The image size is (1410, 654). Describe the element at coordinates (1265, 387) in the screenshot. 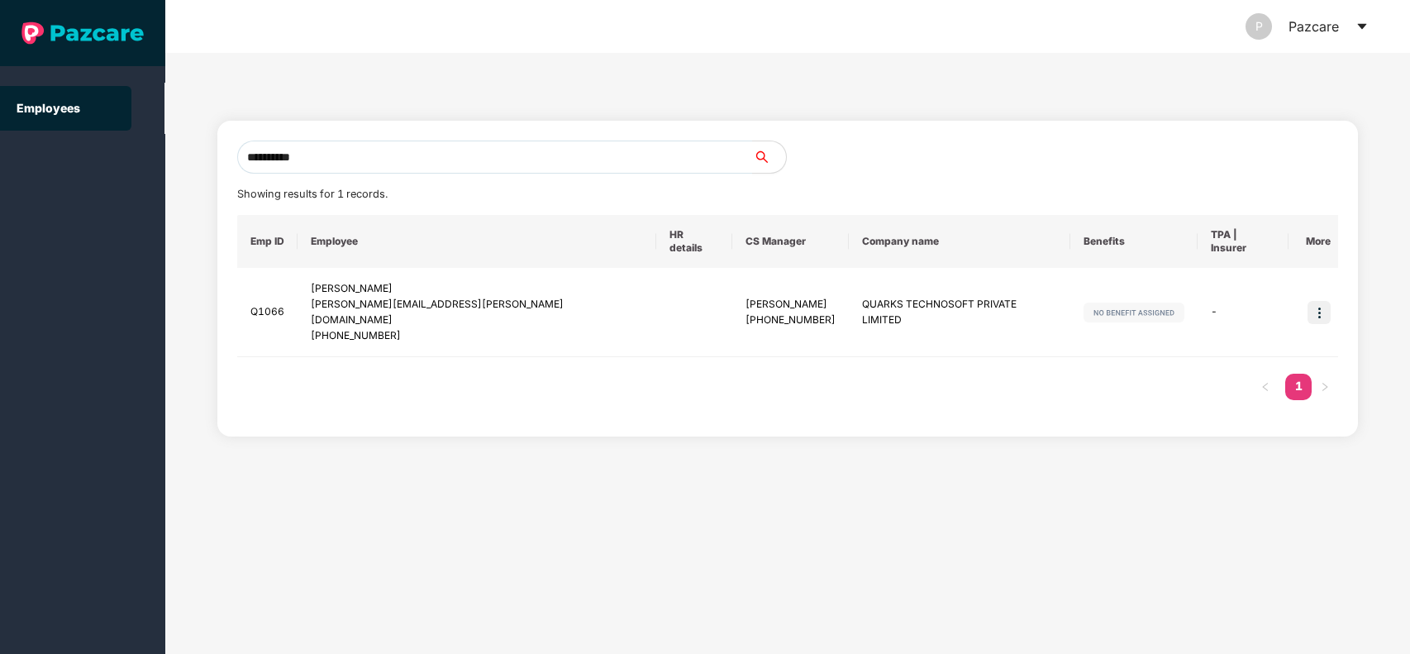

I see `span: left` at that location.